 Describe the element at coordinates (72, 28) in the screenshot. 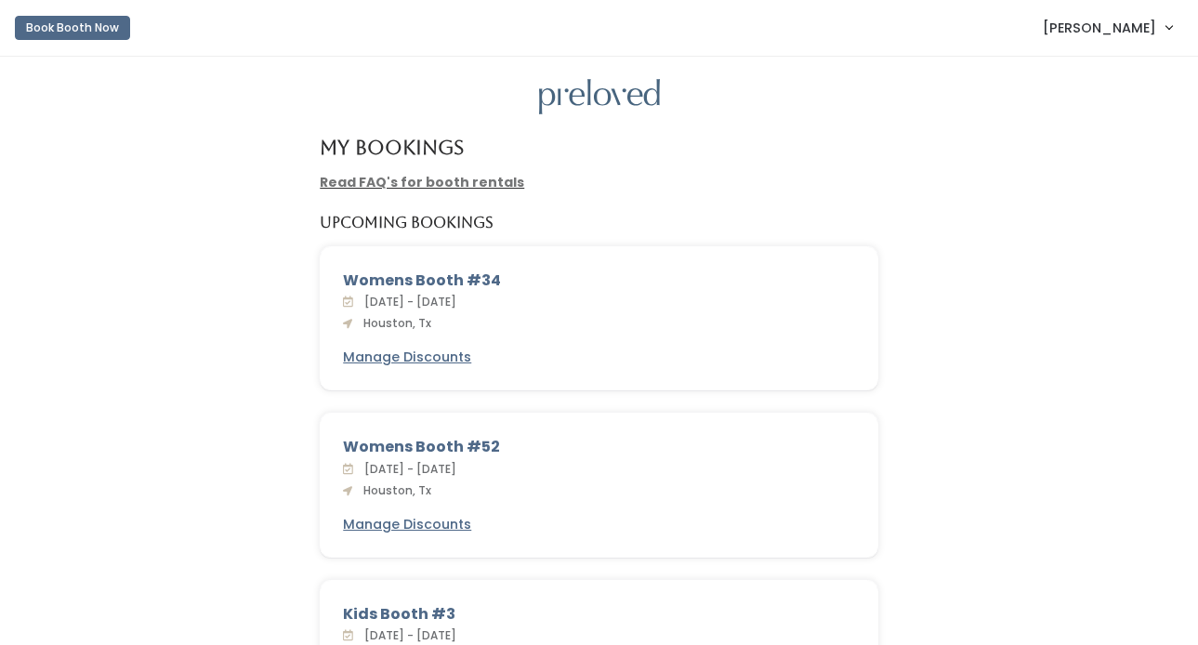

I see `button: Book Booth Now` at that location.